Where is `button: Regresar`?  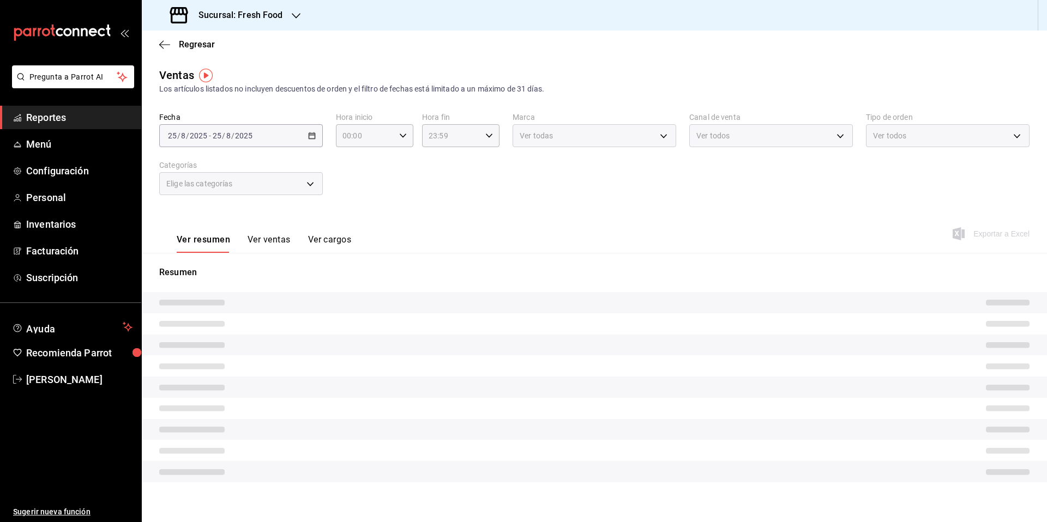
button: Regresar is located at coordinates (187, 44).